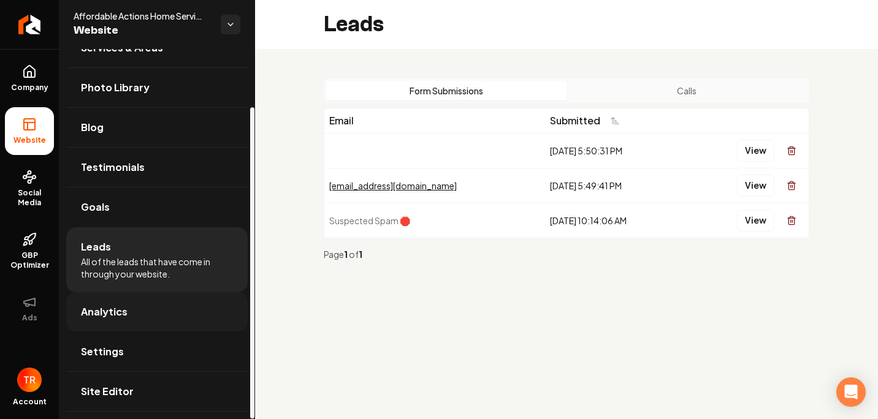 Image resolution: width=878 pixels, height=419 pixels. I want to click on h2: Leads, so click(354, 25).